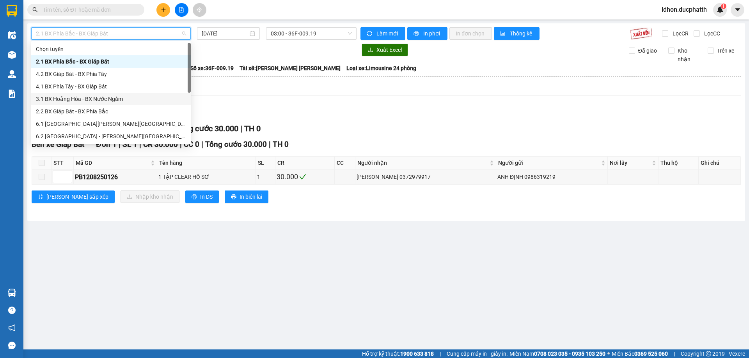  Describe the element at coordinates (106, 144) in the screenshot. I see `span: Đơn 1` at that location.